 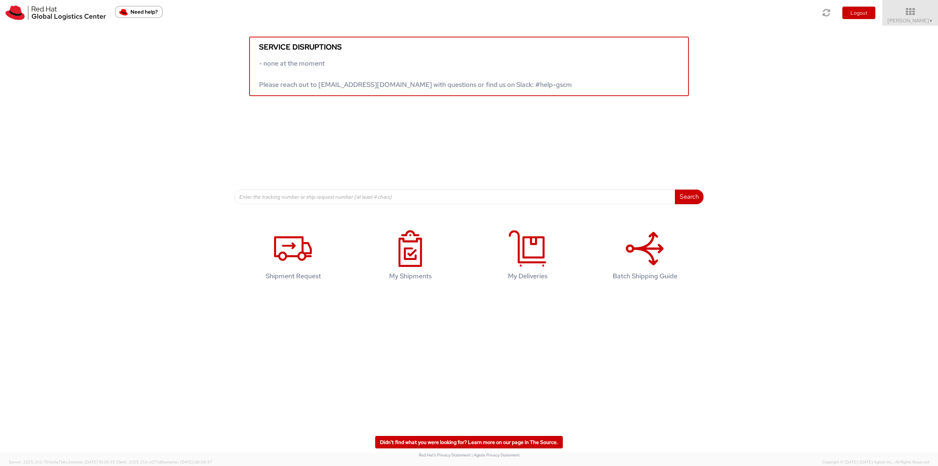 I want to click on span: Client: 2025.21.0-c073d8a, so click(x=164, y=462).